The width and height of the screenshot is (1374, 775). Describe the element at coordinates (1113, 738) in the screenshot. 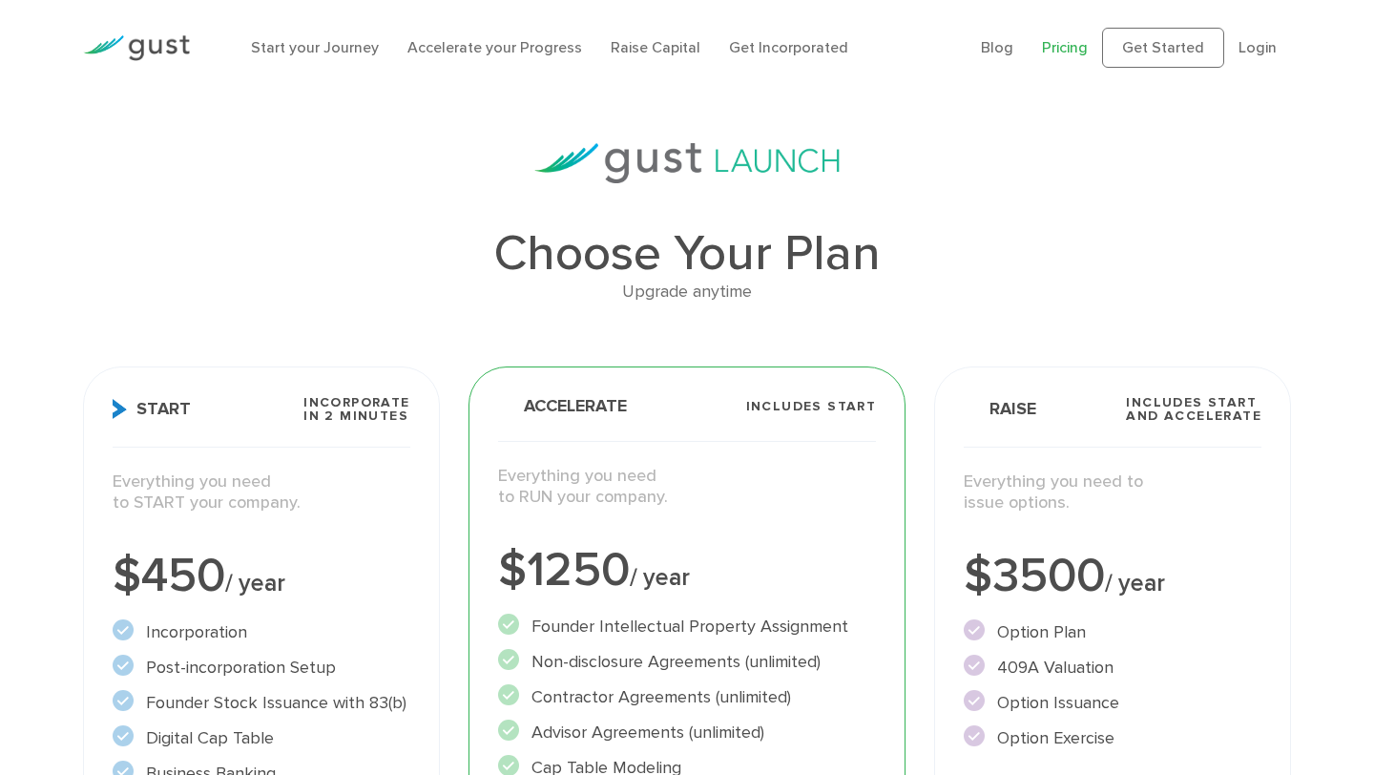

I see `li: Option Exercise` at that location.